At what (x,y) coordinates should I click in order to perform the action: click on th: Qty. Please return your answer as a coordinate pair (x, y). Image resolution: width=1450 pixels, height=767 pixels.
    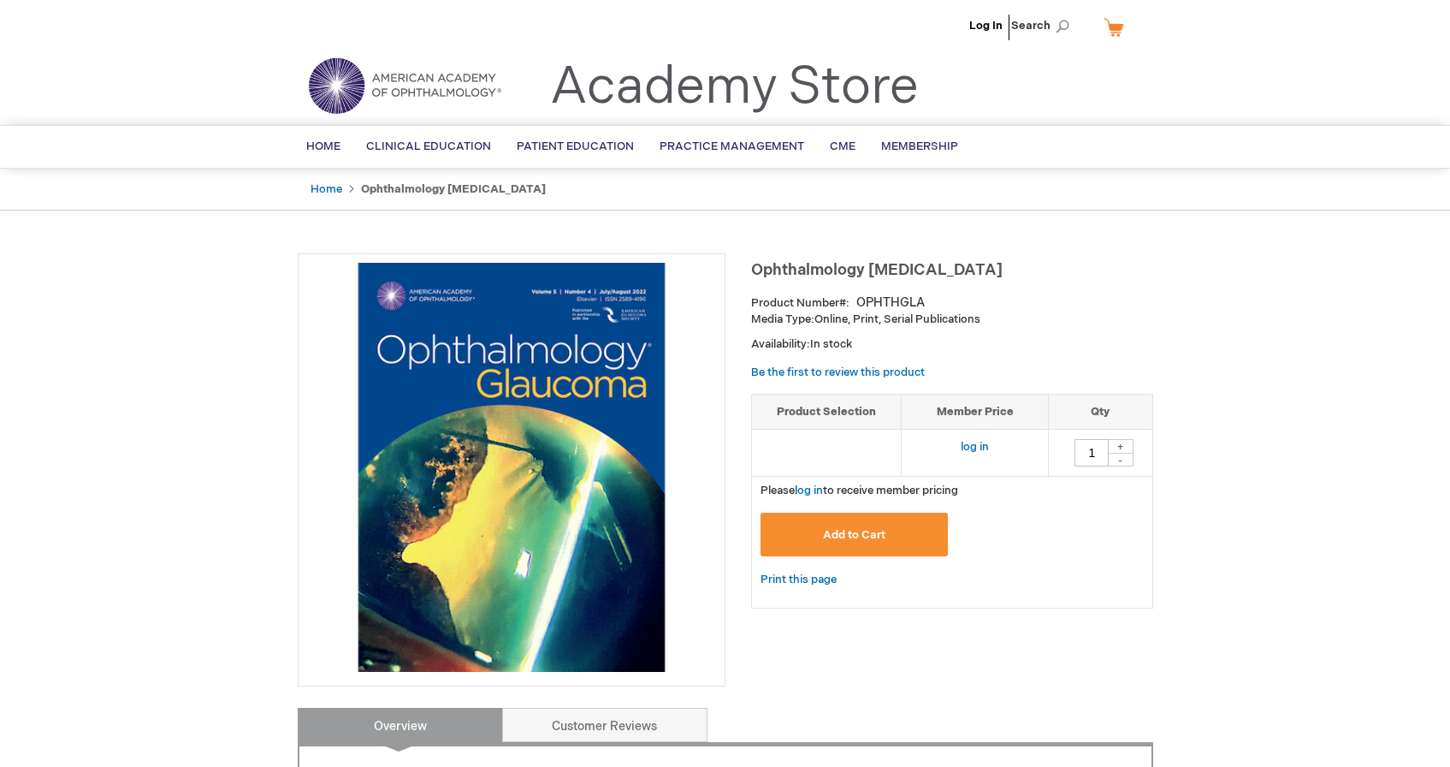
    Looking at the image, I should click on (1100, 412).